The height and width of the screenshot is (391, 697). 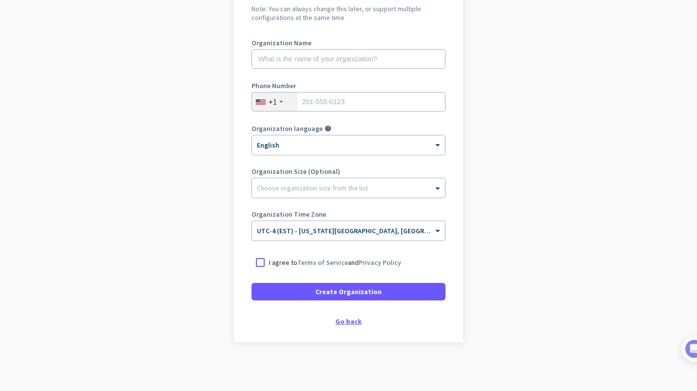 I want to click on div: Go back, so click(x=348, y=322).